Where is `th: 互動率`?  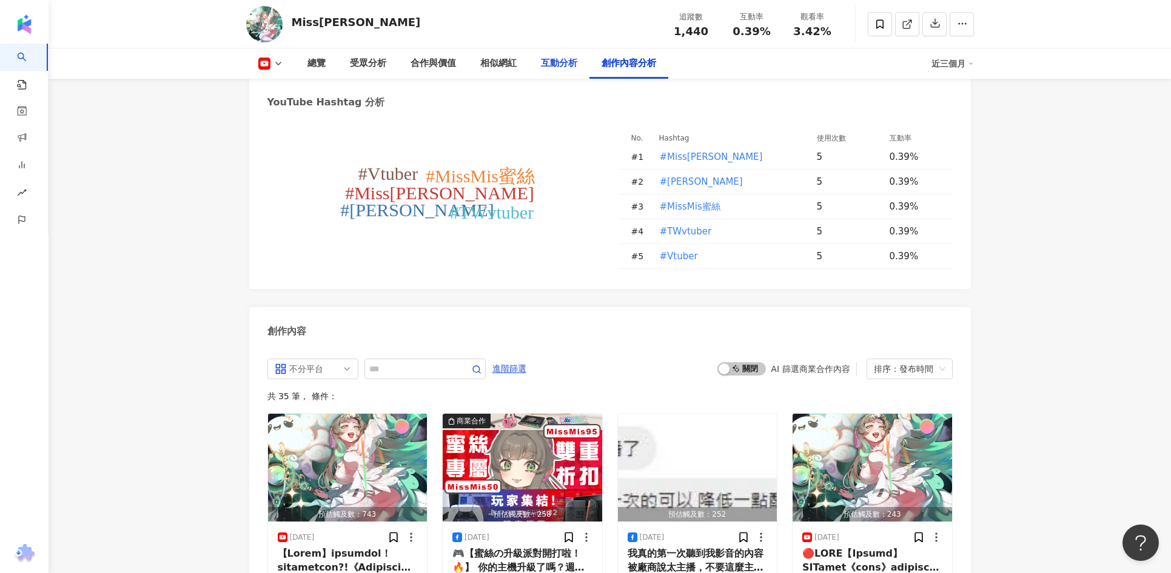
th: 互動率 is located at coordinates (916, 138).